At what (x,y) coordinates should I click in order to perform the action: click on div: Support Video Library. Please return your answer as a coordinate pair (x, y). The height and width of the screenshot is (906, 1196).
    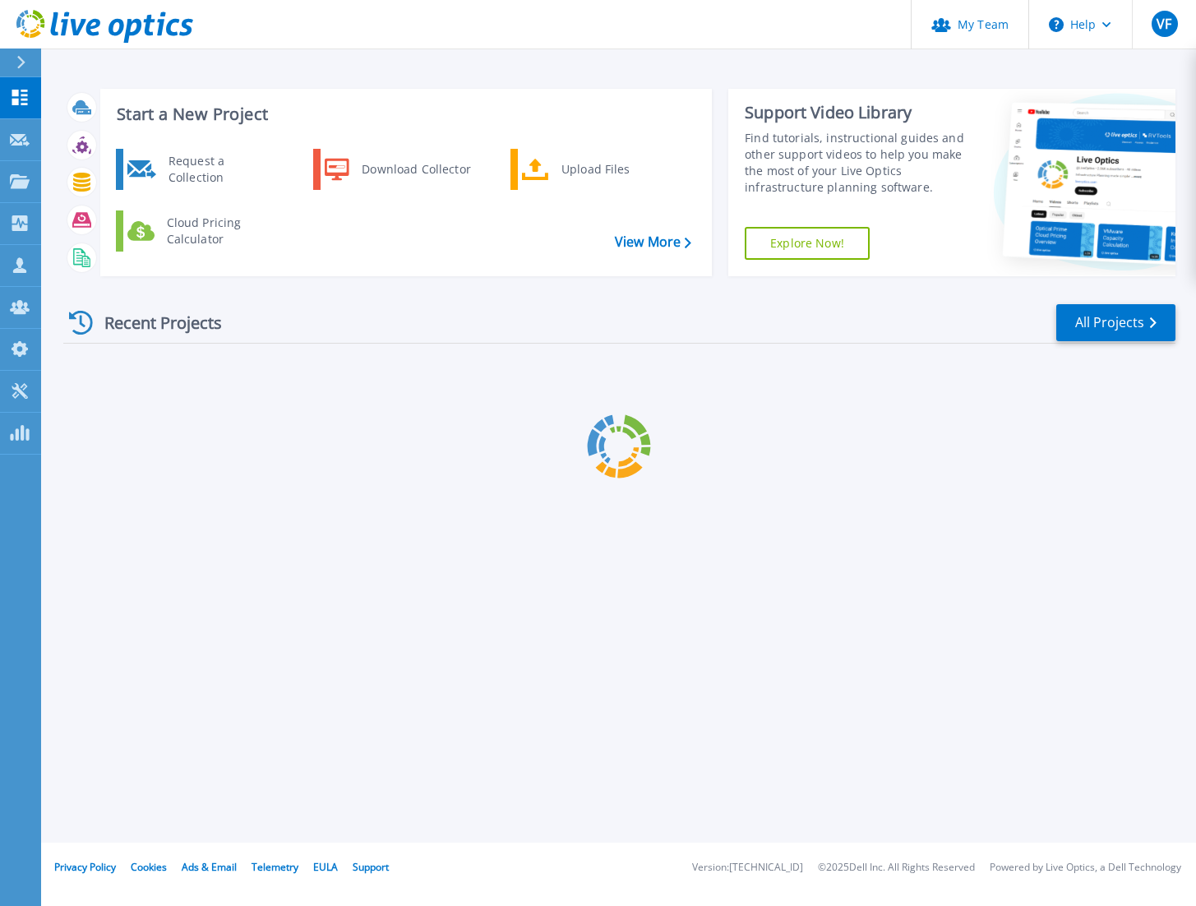
    Looking at the image, I should click on (857, 113).